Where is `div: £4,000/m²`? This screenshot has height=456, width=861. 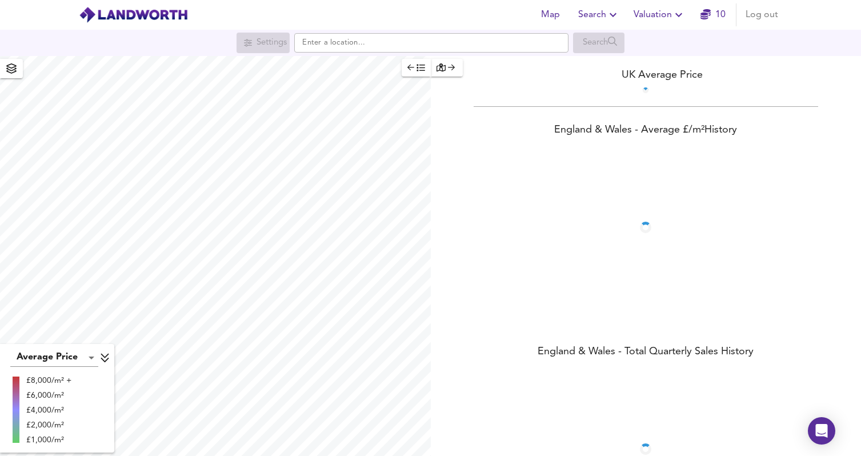 div: £4,000/m² is located at coordinates (49, 410).